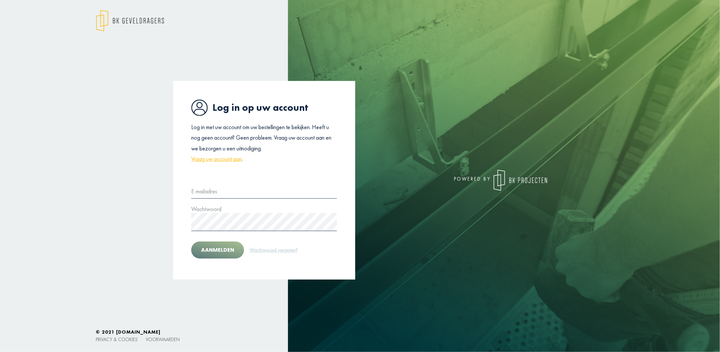  What do you see at coordinates (264, 108) in the screenshot?
I see `h1: Log in op uw account` at bounding box center [264, 108].